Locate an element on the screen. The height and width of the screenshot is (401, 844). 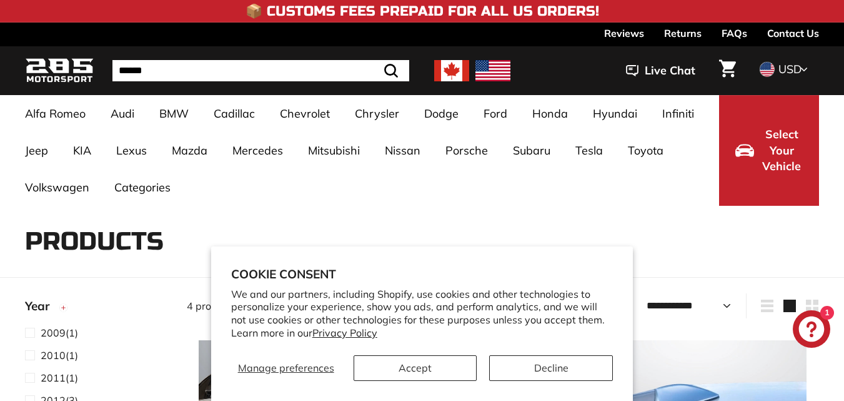
a: Contact Us is located at coordinates (793, 33).